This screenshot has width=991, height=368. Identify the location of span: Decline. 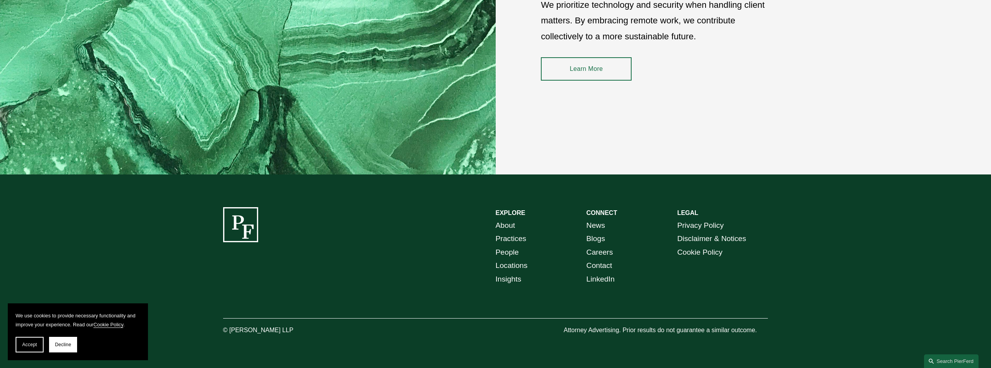
(63, 345).